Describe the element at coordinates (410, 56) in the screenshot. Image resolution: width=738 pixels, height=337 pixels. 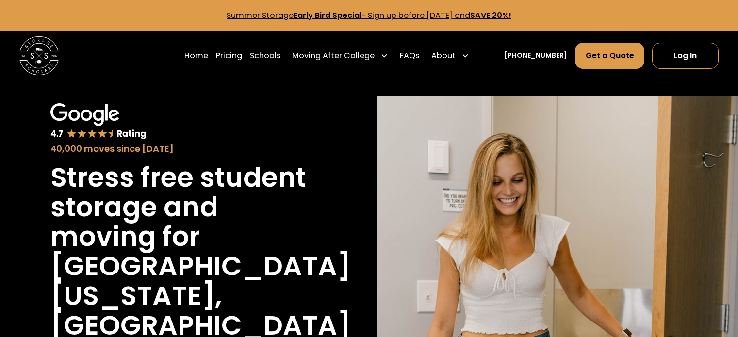
I see `a: FAQs` at that location.